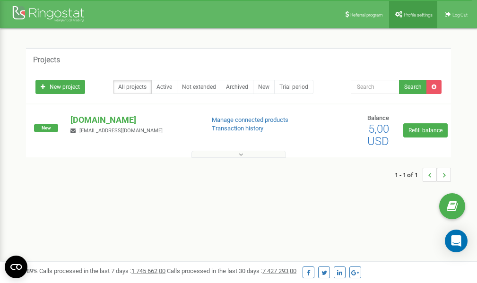 The width and height of the screenshot is (477, 283). Describe the element at coordinates (409, 175) in the screenshot. I see `span: 1 - 1 of 1` at that location.